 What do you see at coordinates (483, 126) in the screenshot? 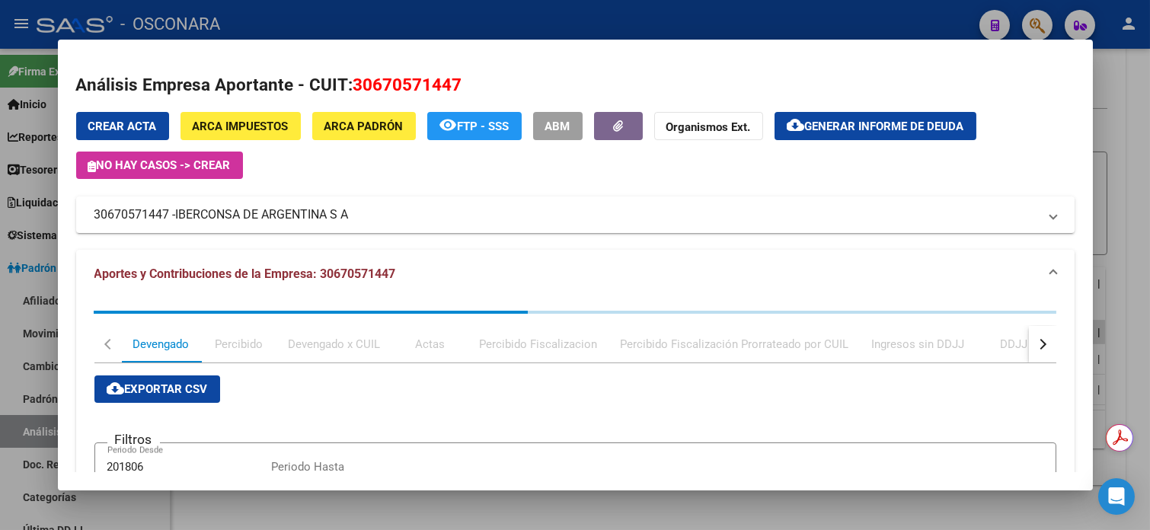
I see `span: FTP - SSS` at bounding box center [483, 126].